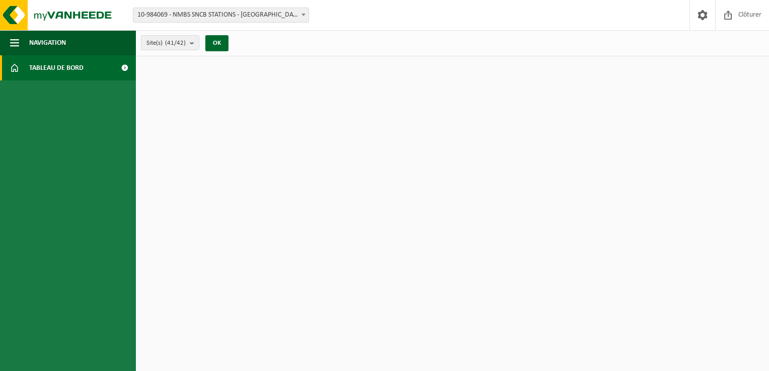  What do you see at coordinates (175, 43) in the screenshot?
I see `count: (41/42)` at bounding box center [175, 43].